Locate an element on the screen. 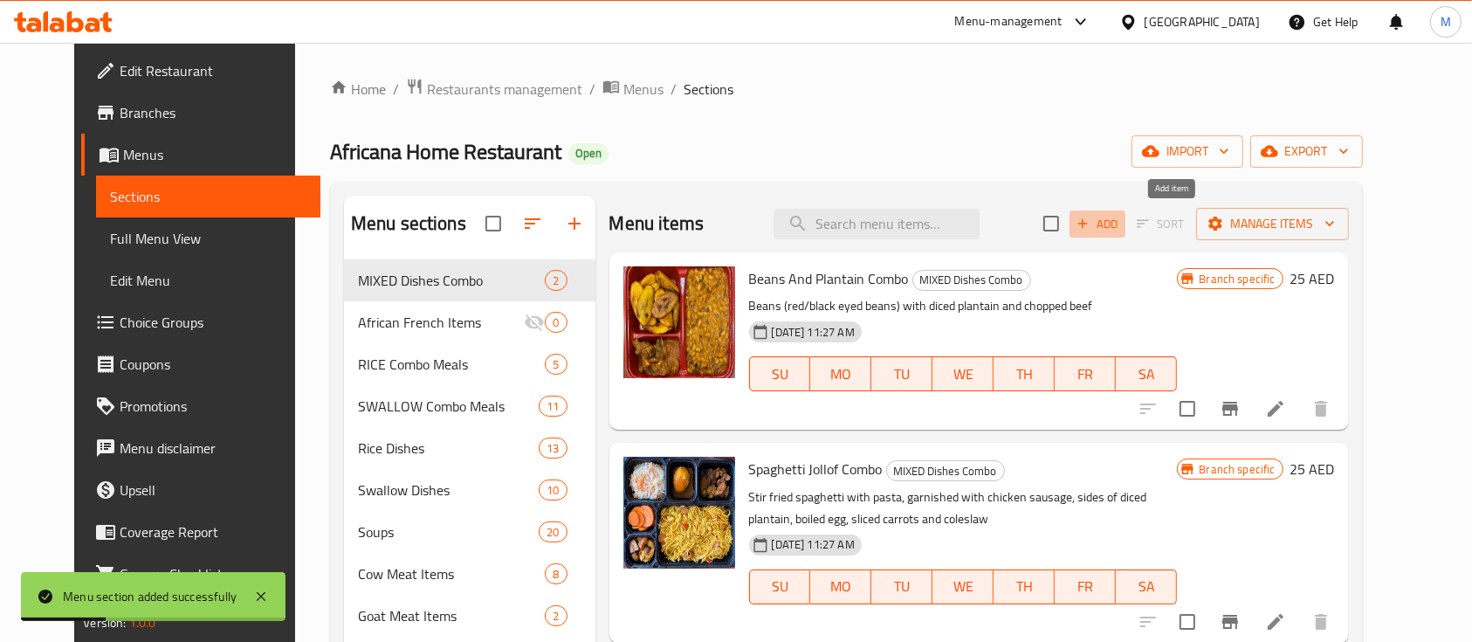  button: SA is located at coordinates (1147, 374).